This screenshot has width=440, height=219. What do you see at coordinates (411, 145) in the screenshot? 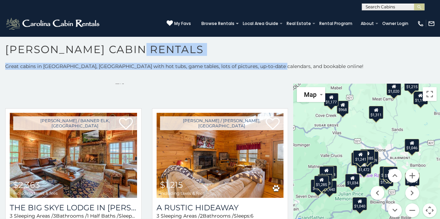
I see `div: $1,046` at bounding box center [411, 145].